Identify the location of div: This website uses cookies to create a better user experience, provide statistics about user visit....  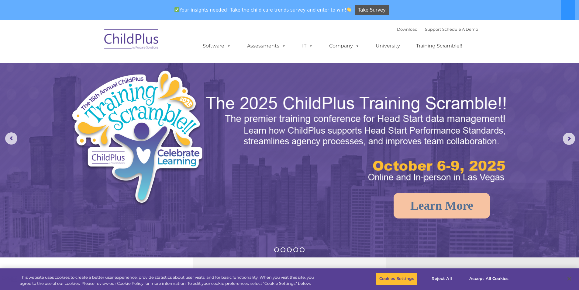
(169, 280).